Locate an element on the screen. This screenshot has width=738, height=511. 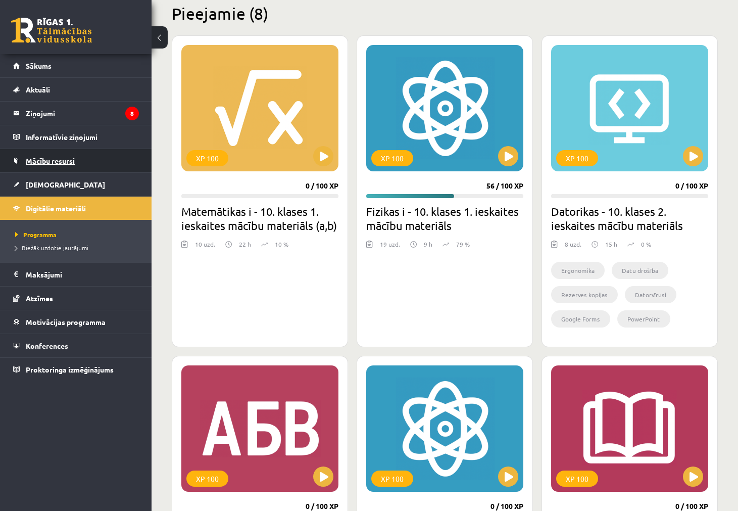
a: Atzīmes is located at coordinates (76, 298).